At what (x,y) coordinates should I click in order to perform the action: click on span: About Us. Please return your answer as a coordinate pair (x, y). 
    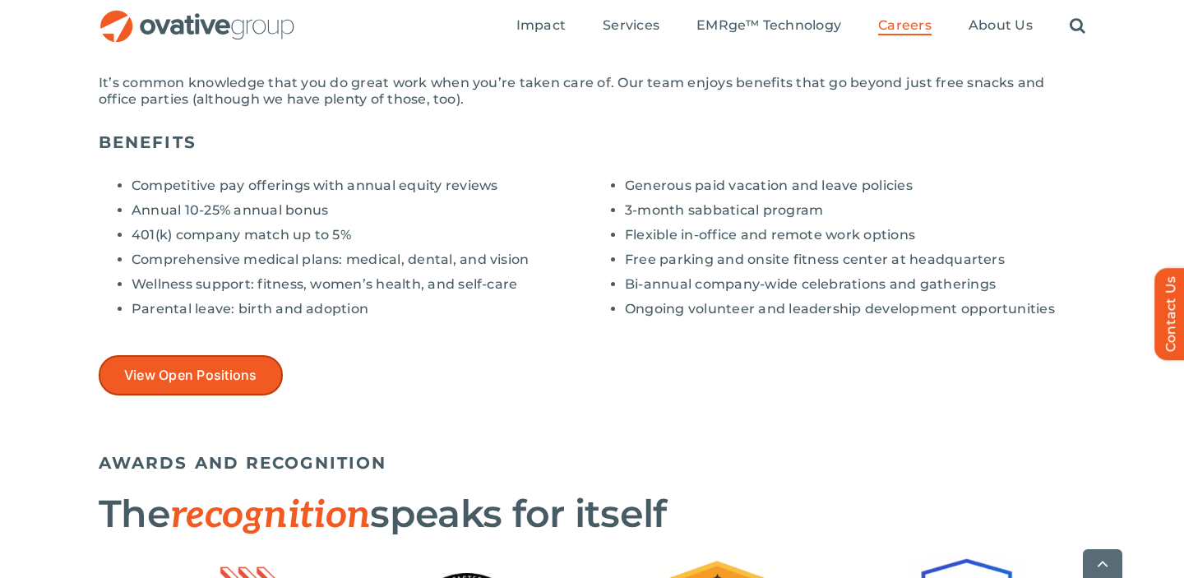
    Looking at the image, I should click on (1001, 25).